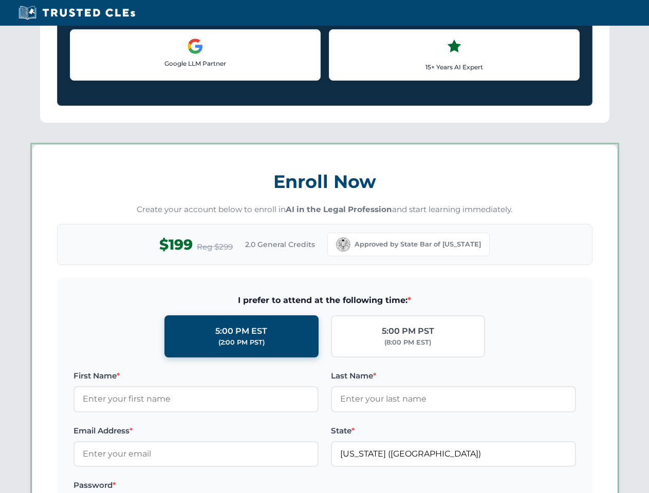 Image resolution: width=649 pixels, height=493 pixels. What do you see at coordinates (195, 46) in the screenshot?
I see `img: Google` at bounding box center [195, 46].